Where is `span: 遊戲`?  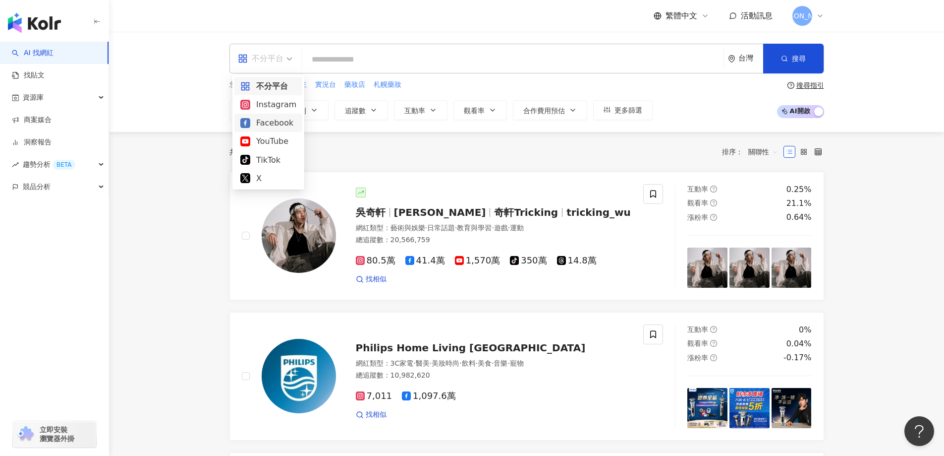 span: 遊戲 is located at coordinates (501, 228).